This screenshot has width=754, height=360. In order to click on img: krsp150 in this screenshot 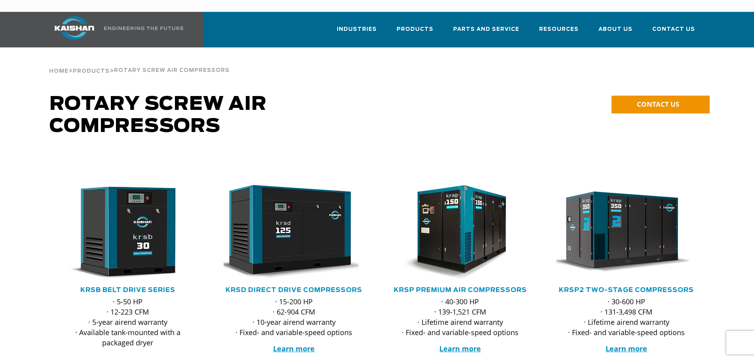, I will do `click(454, 233)`.